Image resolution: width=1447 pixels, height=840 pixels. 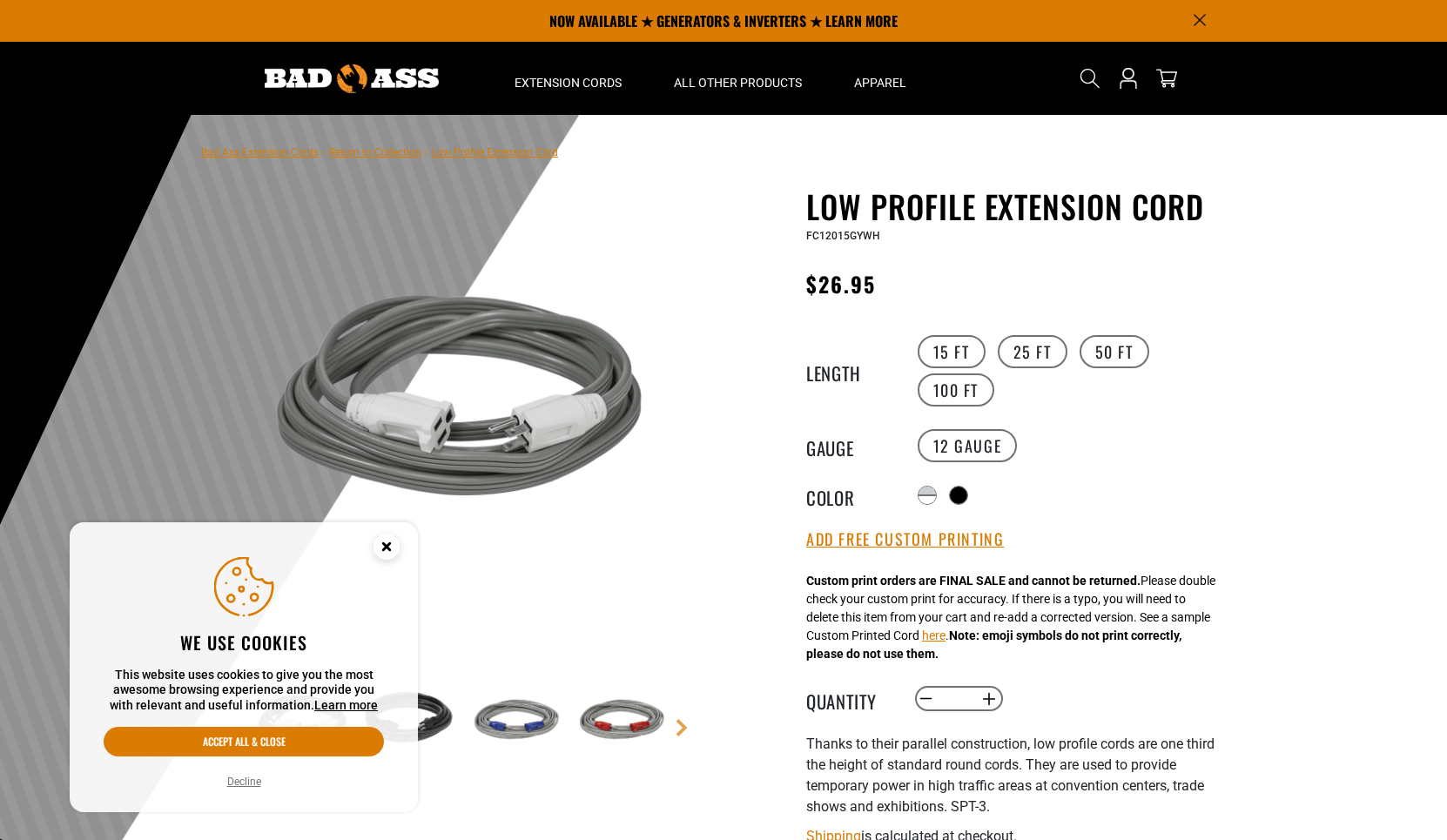 I want to click on label: 12 Gauge, so click(x=968, y=446).